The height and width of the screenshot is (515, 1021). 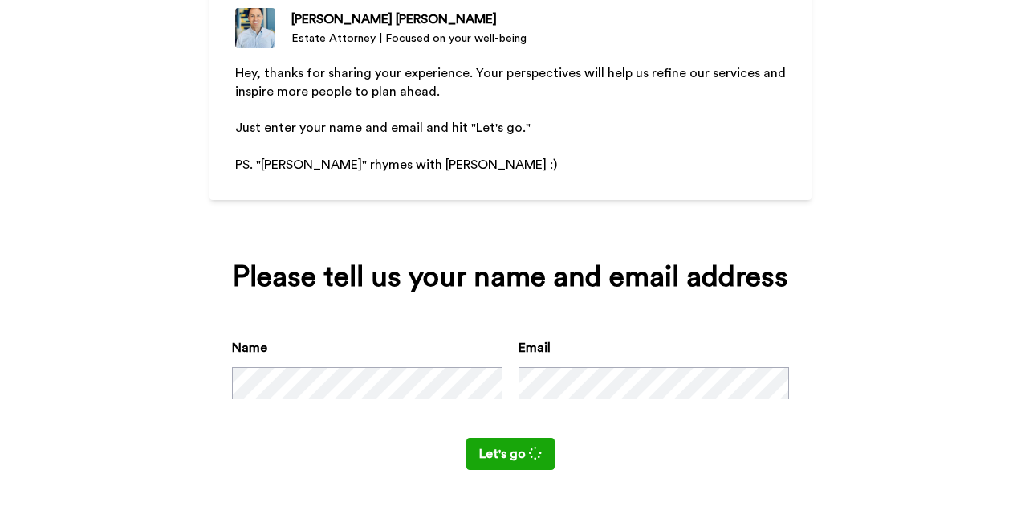 I want to click on span: Hey, thanks for sharing your experience. Your perspectives will help us refine our services and i..., so click(x=512, y=82).